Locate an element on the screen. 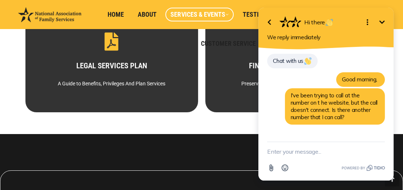 Image resolution: width=403 pixels, height=190 pixels. textarea: New message is located at coordinates (77, 152).